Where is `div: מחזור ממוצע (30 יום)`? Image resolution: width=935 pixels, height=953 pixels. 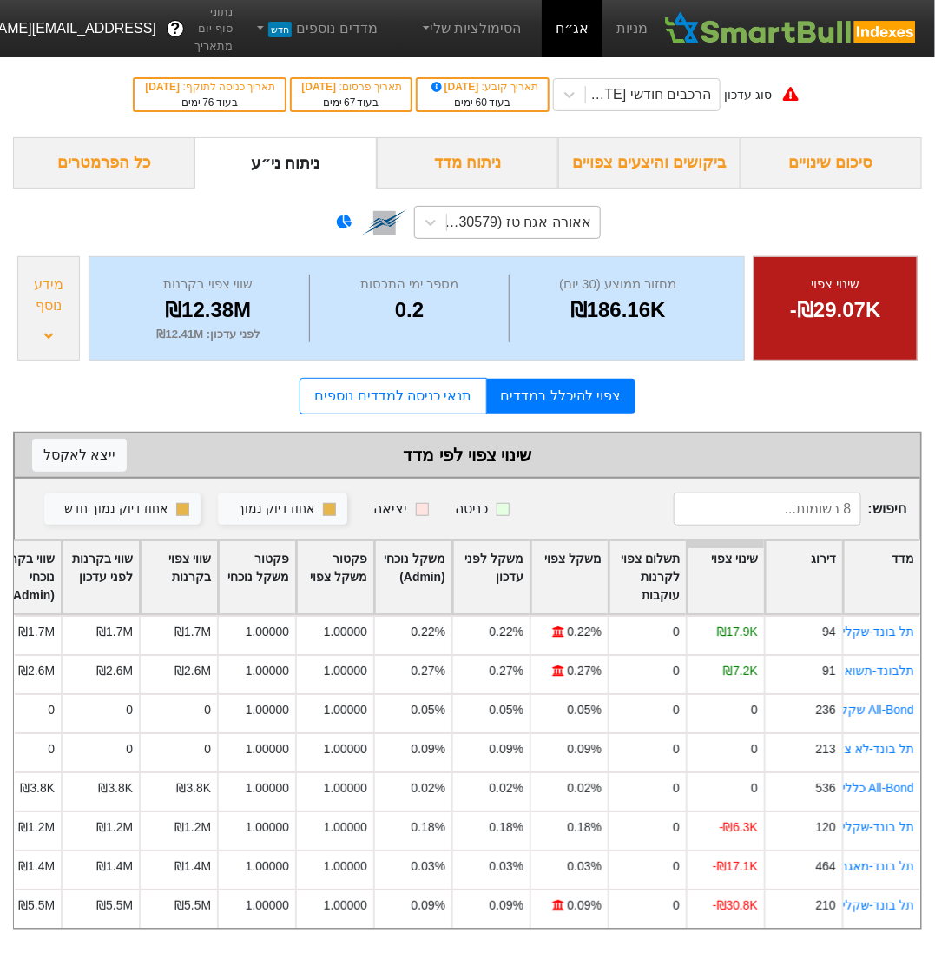 div: מחזור ממוצע (30 יום) is located at coordinates (618, 284).